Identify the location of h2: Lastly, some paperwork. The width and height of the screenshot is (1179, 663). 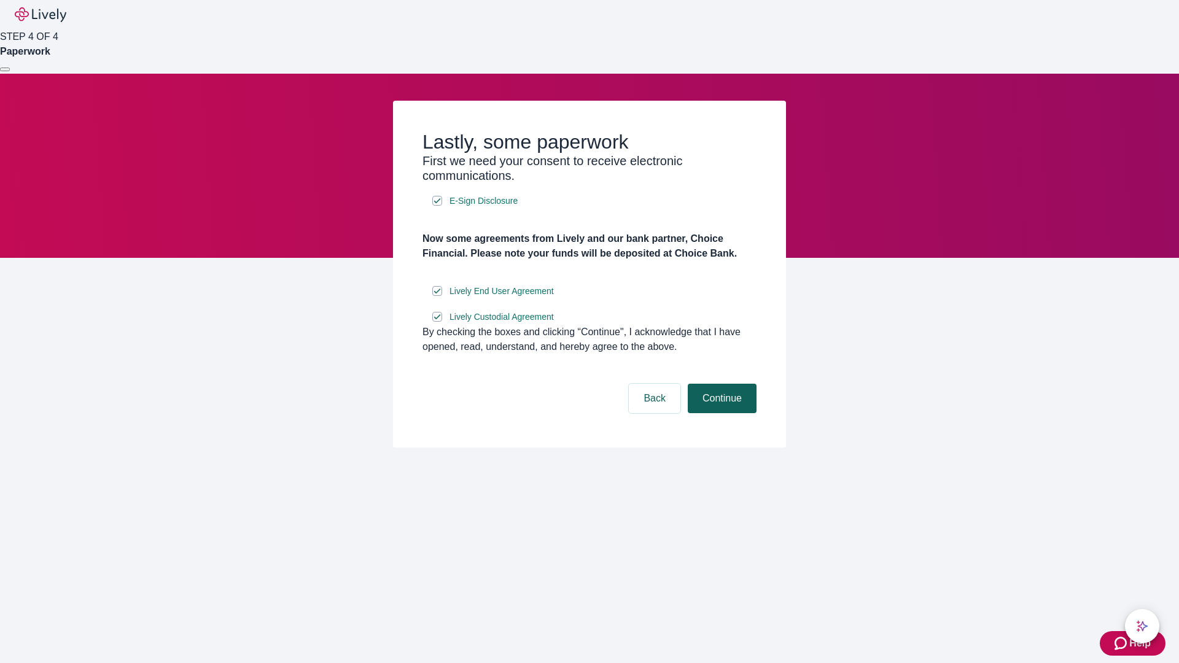
(589, 142).